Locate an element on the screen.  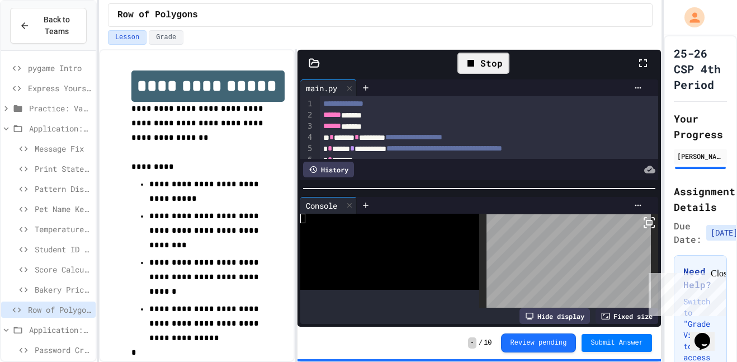
span: Password Creator is located at coordinates (63, 350).